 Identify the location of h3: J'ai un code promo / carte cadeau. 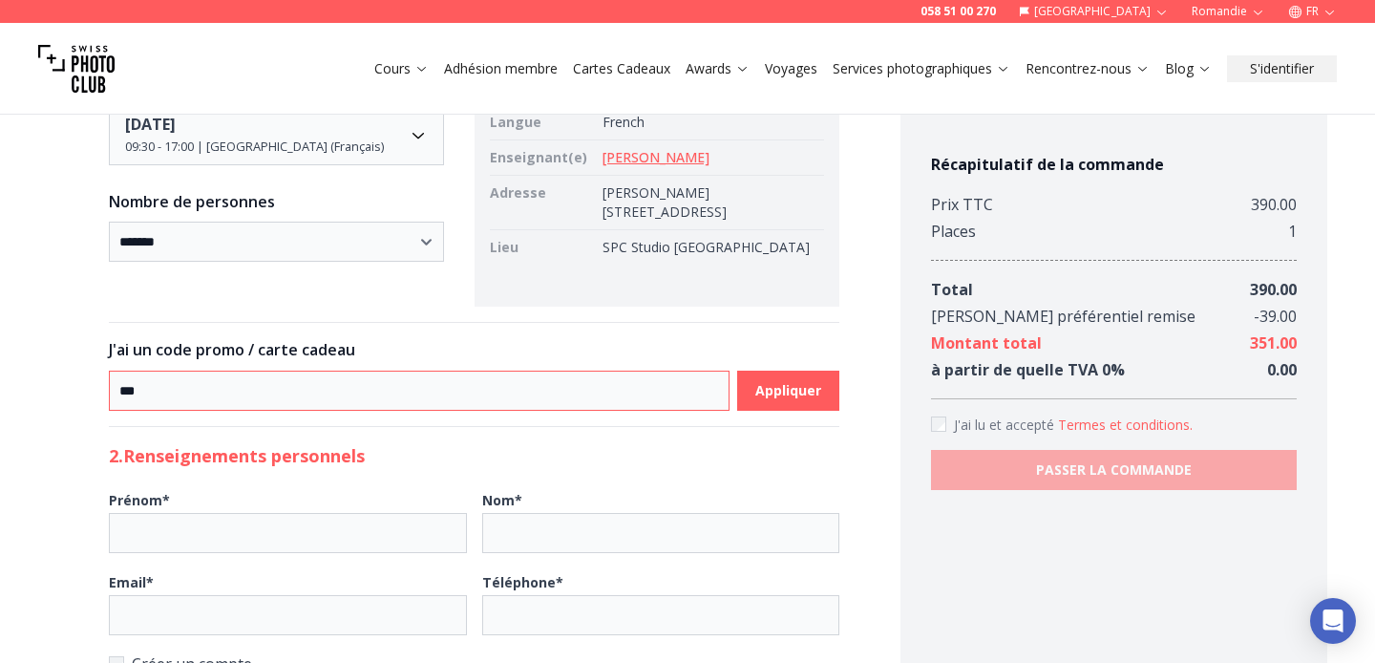
(474, 349).